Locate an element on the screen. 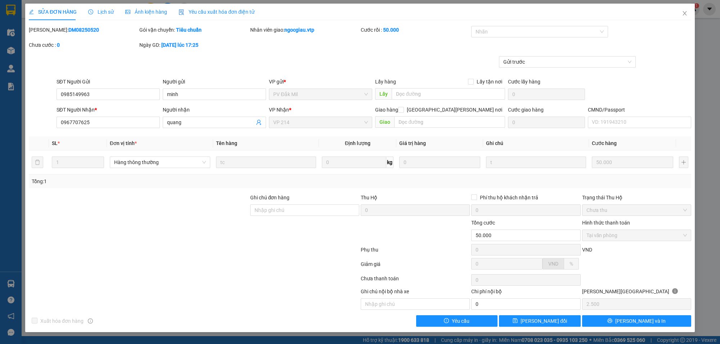 Image resolution: width=720 pixels, height=344 pixels. span: Tổng cước is located at coordinates (483, 223).